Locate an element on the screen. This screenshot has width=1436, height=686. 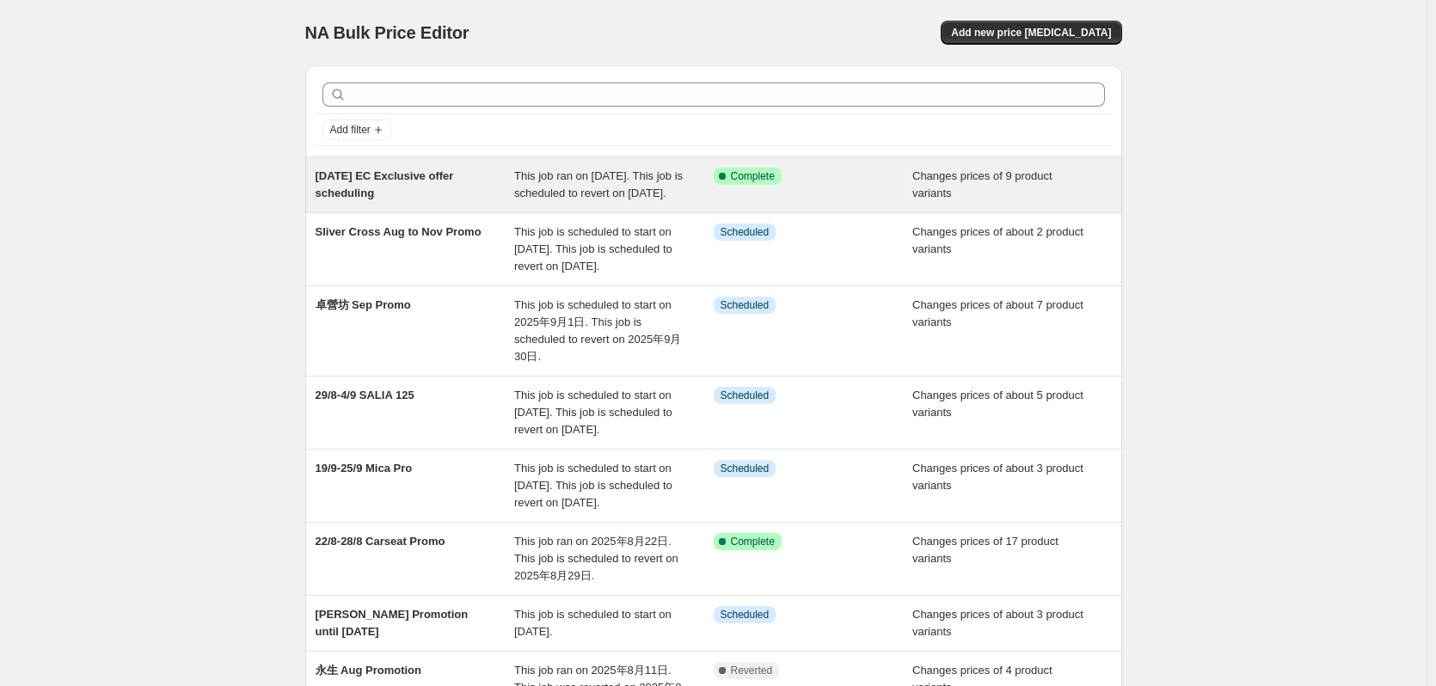
span: Changes prices of about 2 product variants is located at coordinates (997, 240).